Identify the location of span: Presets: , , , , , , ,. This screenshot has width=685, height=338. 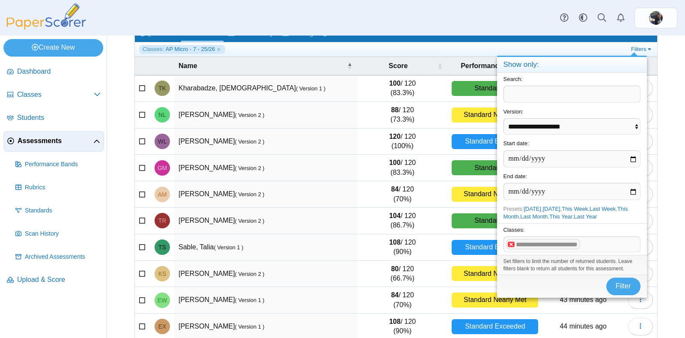
(566, 212).